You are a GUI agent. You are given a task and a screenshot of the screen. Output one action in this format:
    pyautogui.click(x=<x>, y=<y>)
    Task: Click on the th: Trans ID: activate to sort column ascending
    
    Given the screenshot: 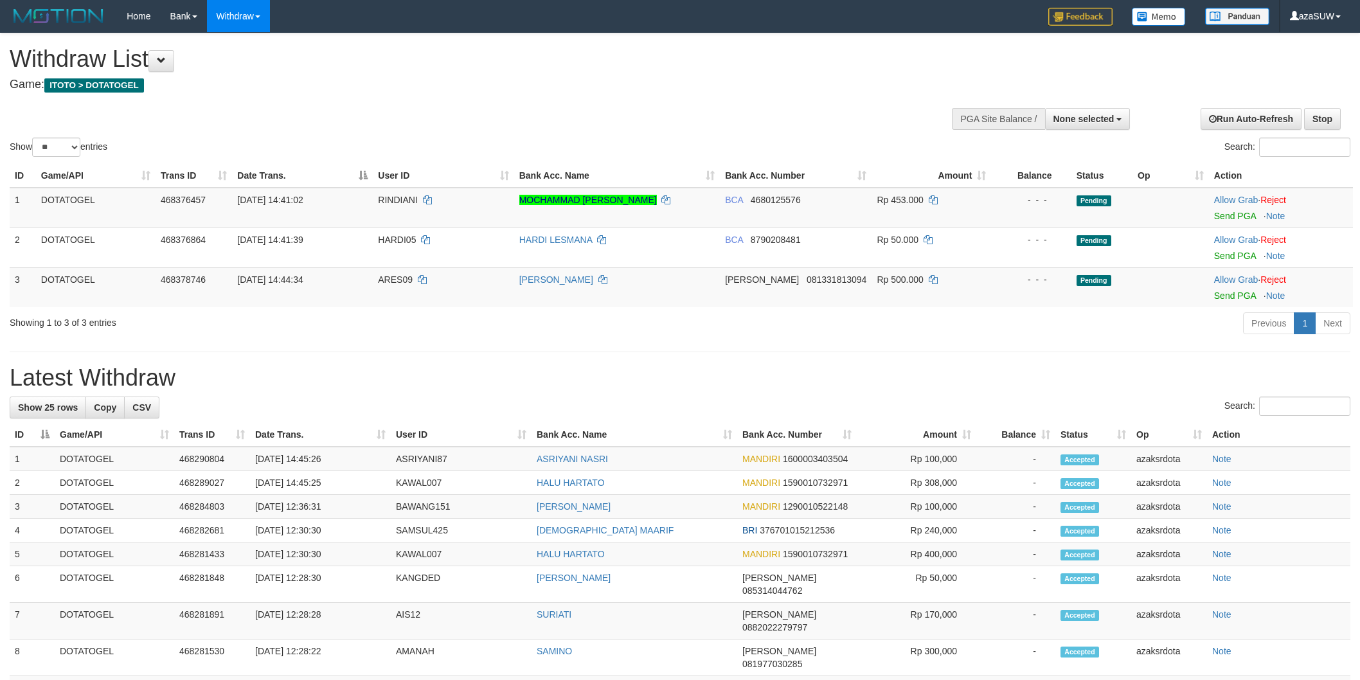 What is the action you would take?
    pyautogui.click(x=212, y=434)
    